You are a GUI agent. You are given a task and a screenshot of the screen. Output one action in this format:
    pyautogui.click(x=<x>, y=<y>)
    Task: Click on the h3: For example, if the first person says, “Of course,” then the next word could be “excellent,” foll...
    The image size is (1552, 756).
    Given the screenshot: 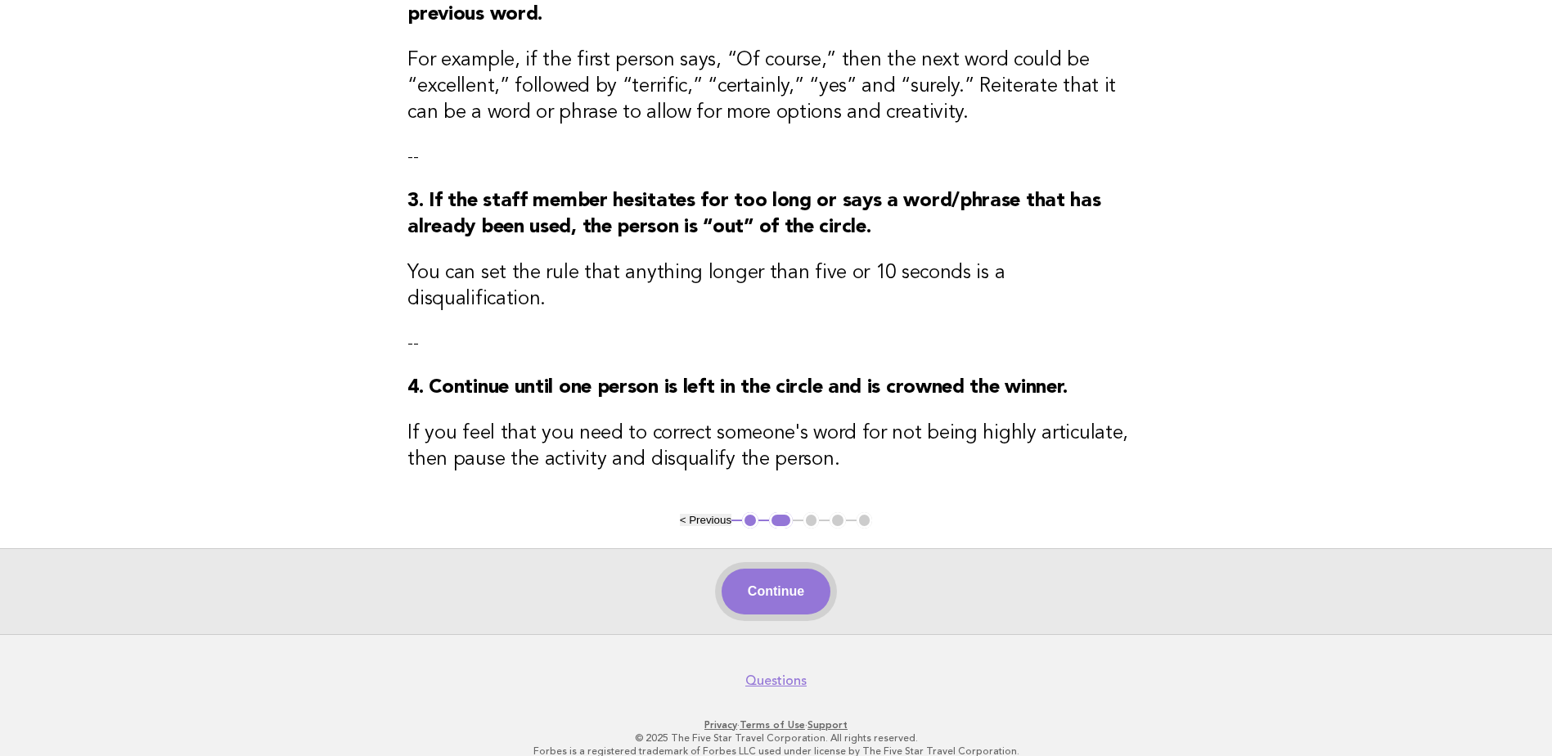 What is the action you would take?
    pyautogui.click(x=775, y=87)
    